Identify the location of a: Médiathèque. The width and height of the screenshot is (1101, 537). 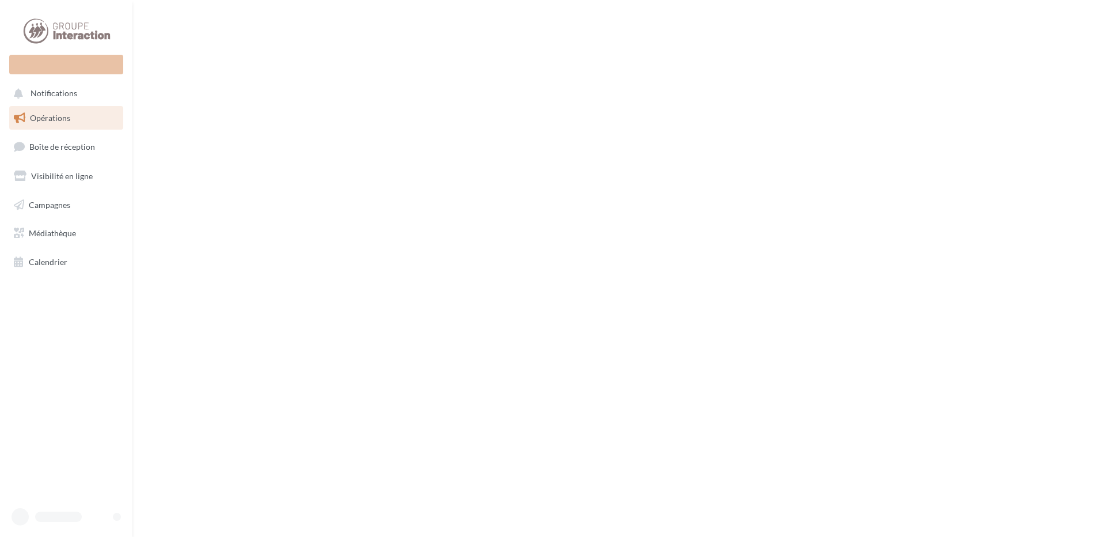
(66, 233).